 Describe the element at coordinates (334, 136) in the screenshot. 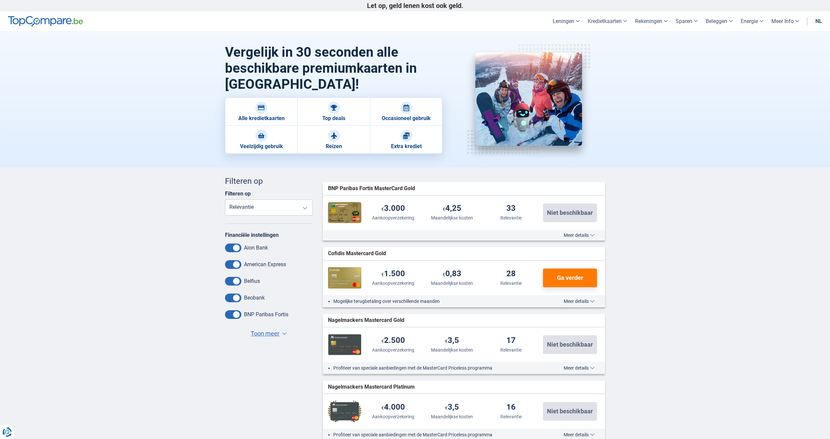

I see `img: Reizen` at that location.